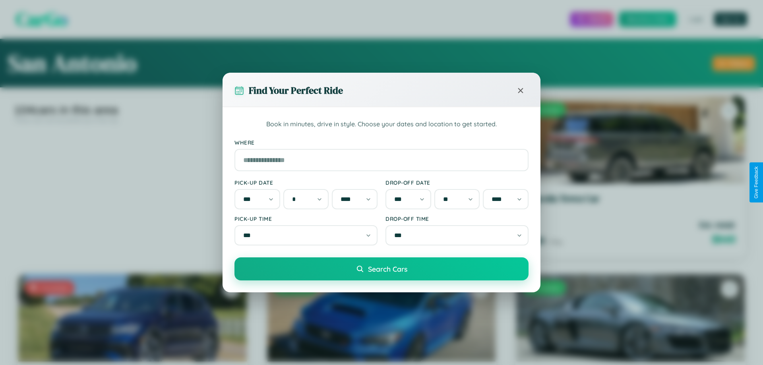  Describe the element at coordinates (306, 218) in the screenshot. I see `label: Pick-up Time` at that location.